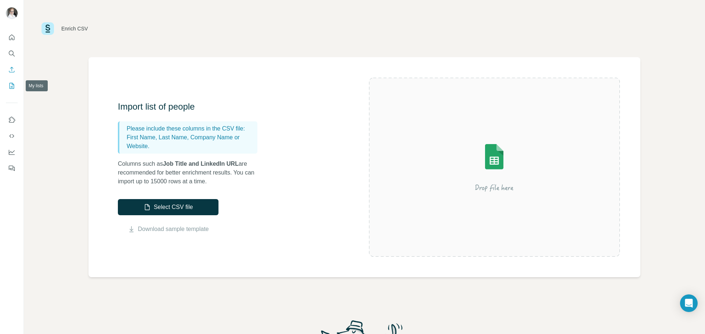  What do you see at coordinates (201, 164) in the screenshot?
I see `span: Job Title and LinkedIn URL` at bounding box center [201, 164].